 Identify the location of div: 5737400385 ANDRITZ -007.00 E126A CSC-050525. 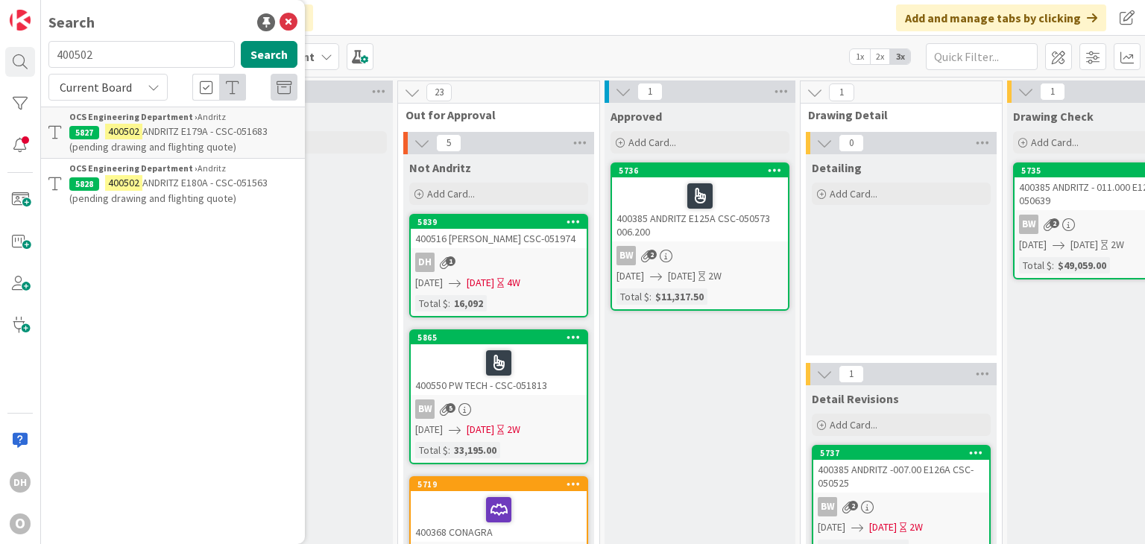
(901, 470).